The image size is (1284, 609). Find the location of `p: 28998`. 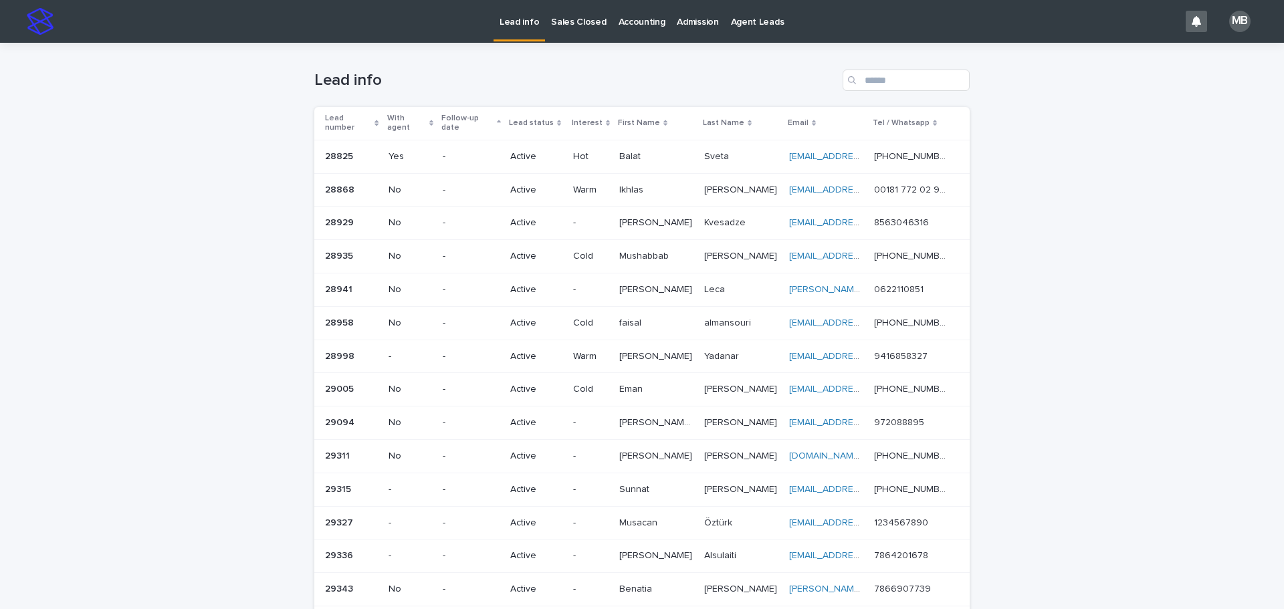

p: 28998 is located at coordinates (341, 355).